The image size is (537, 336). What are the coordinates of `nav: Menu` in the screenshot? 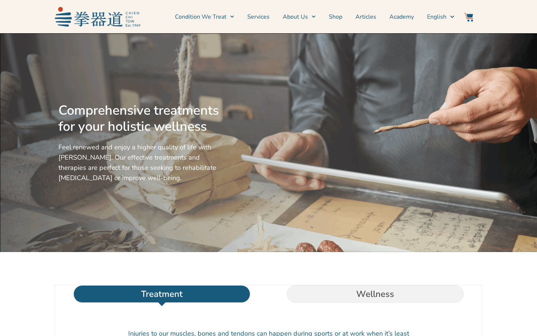 It's located at (299, 17).